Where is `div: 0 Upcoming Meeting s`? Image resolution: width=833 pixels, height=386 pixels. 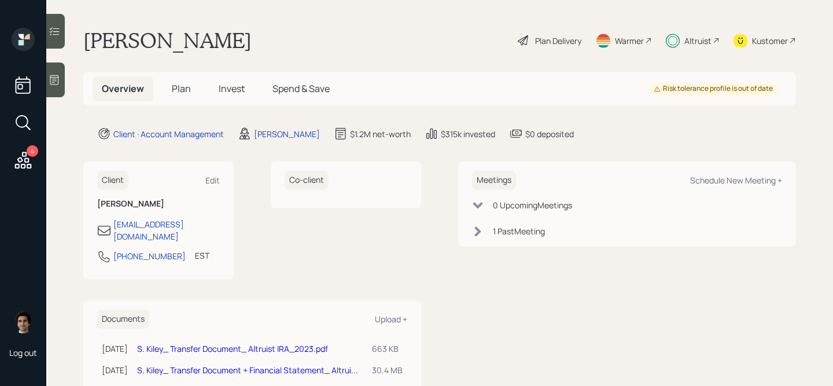
div: 0 Upcoming Meeting s is located at coordinates (532, 205).